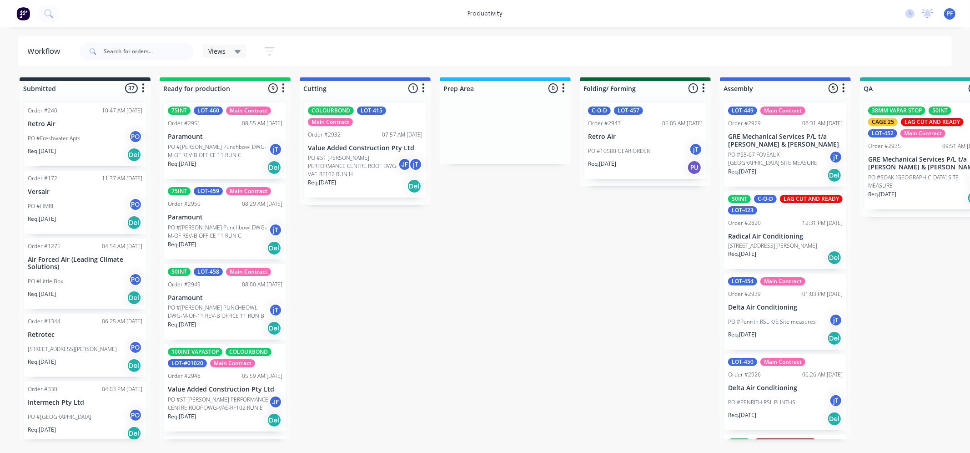 The image size is (970, 453). Describe the element at coordinates (619, 151) in the screenshot. I see `p: PO #10580 GEAR ORDER` at that location.